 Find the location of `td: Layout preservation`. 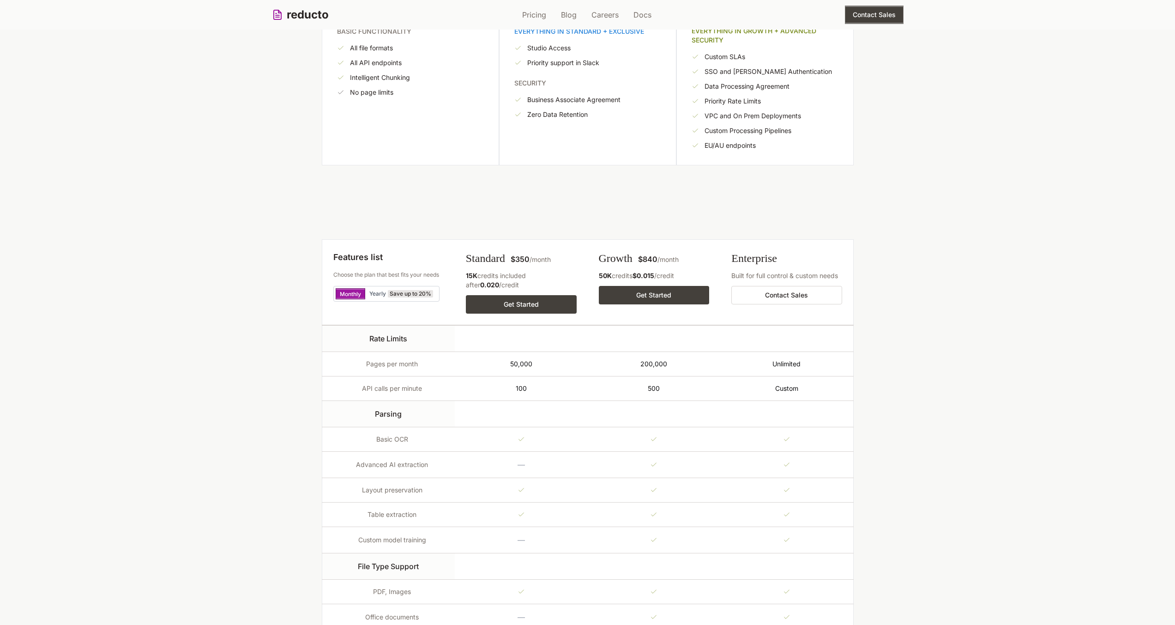

td: Layout preservation is located at coordinates (388, 490).